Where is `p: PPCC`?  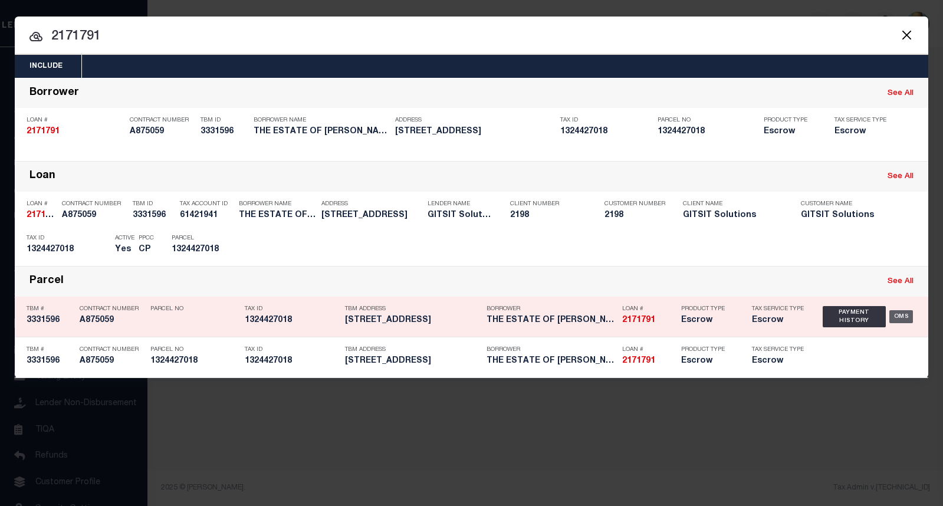
p: PPCC is located at coordinates (146, 238).